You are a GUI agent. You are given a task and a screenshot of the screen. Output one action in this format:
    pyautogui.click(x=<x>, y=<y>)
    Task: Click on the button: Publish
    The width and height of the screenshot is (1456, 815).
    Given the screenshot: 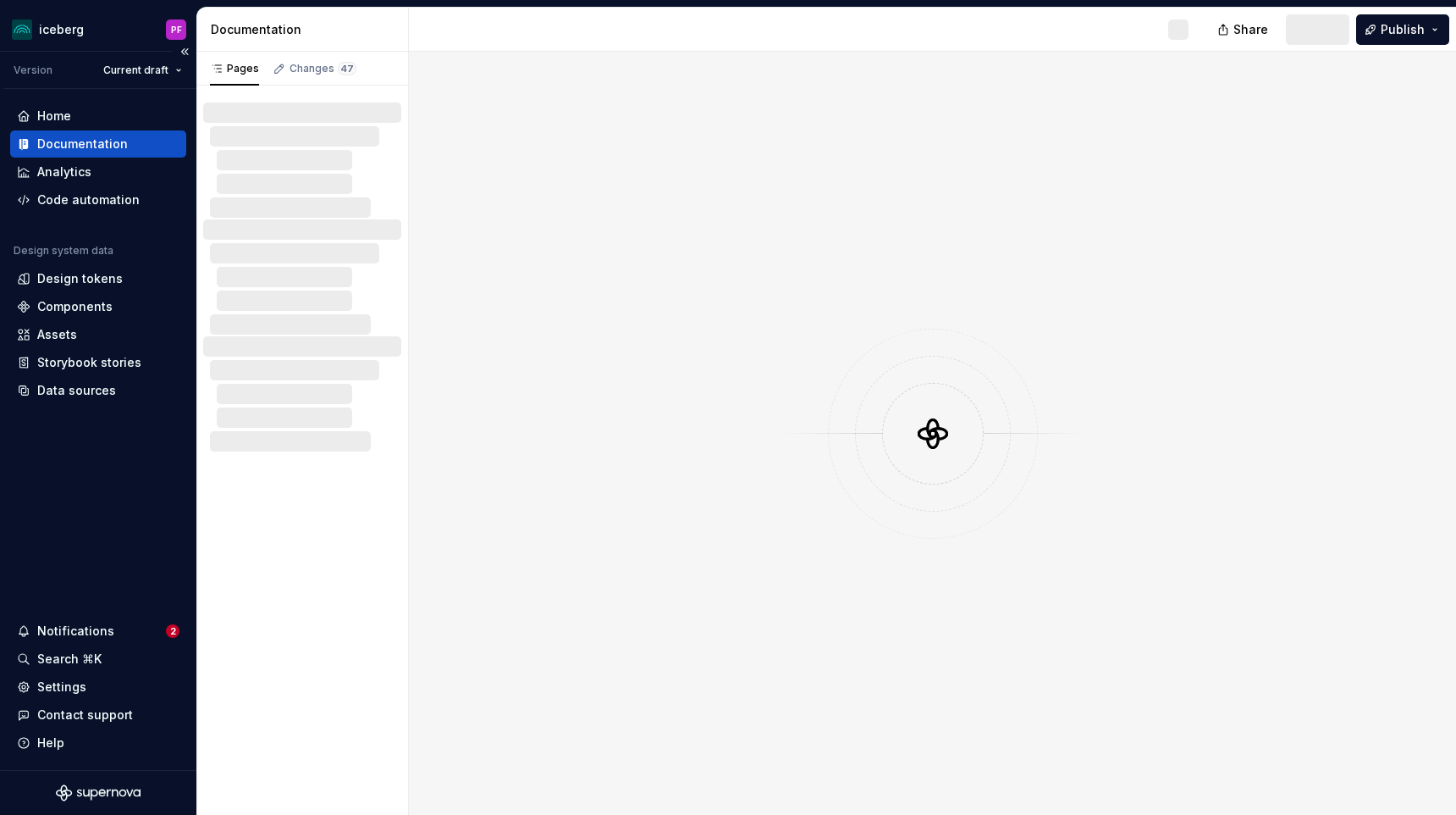 What is the action you would take?
    pyautogui.click(x=1403, y=30)
    